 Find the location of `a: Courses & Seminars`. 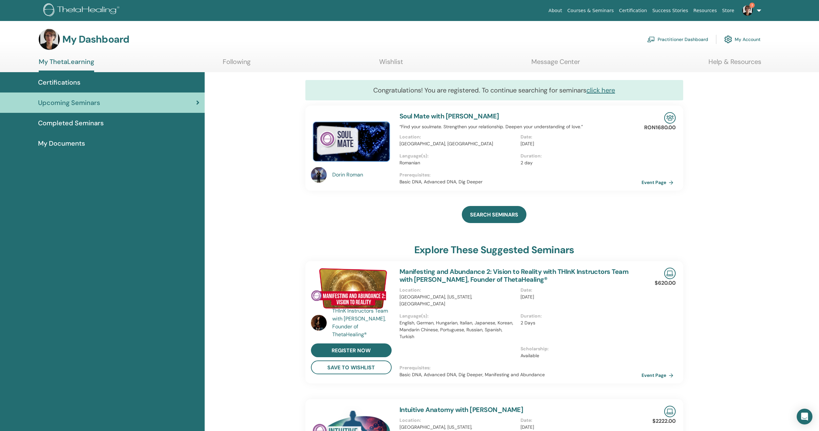

a: Courses & Seminars is located at coordinates (591, 10).